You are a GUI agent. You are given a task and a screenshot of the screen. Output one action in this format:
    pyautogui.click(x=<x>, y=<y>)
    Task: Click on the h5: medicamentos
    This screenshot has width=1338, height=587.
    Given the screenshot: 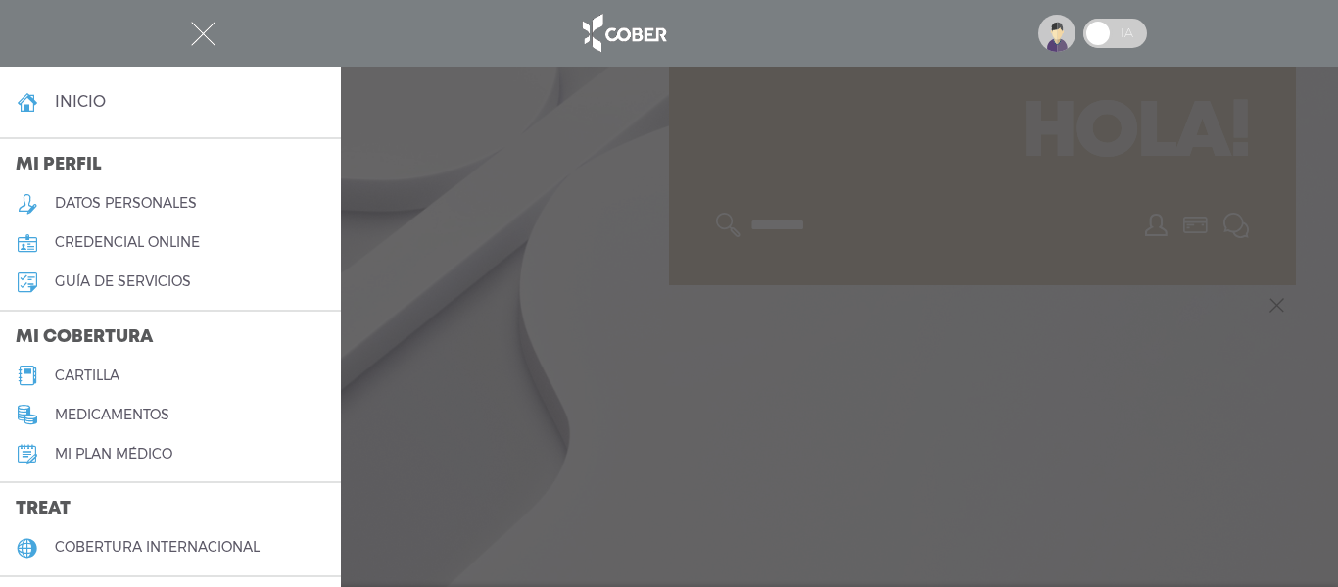 What is the action you would take?
    pyautogui.click(x=112, y=414)
    